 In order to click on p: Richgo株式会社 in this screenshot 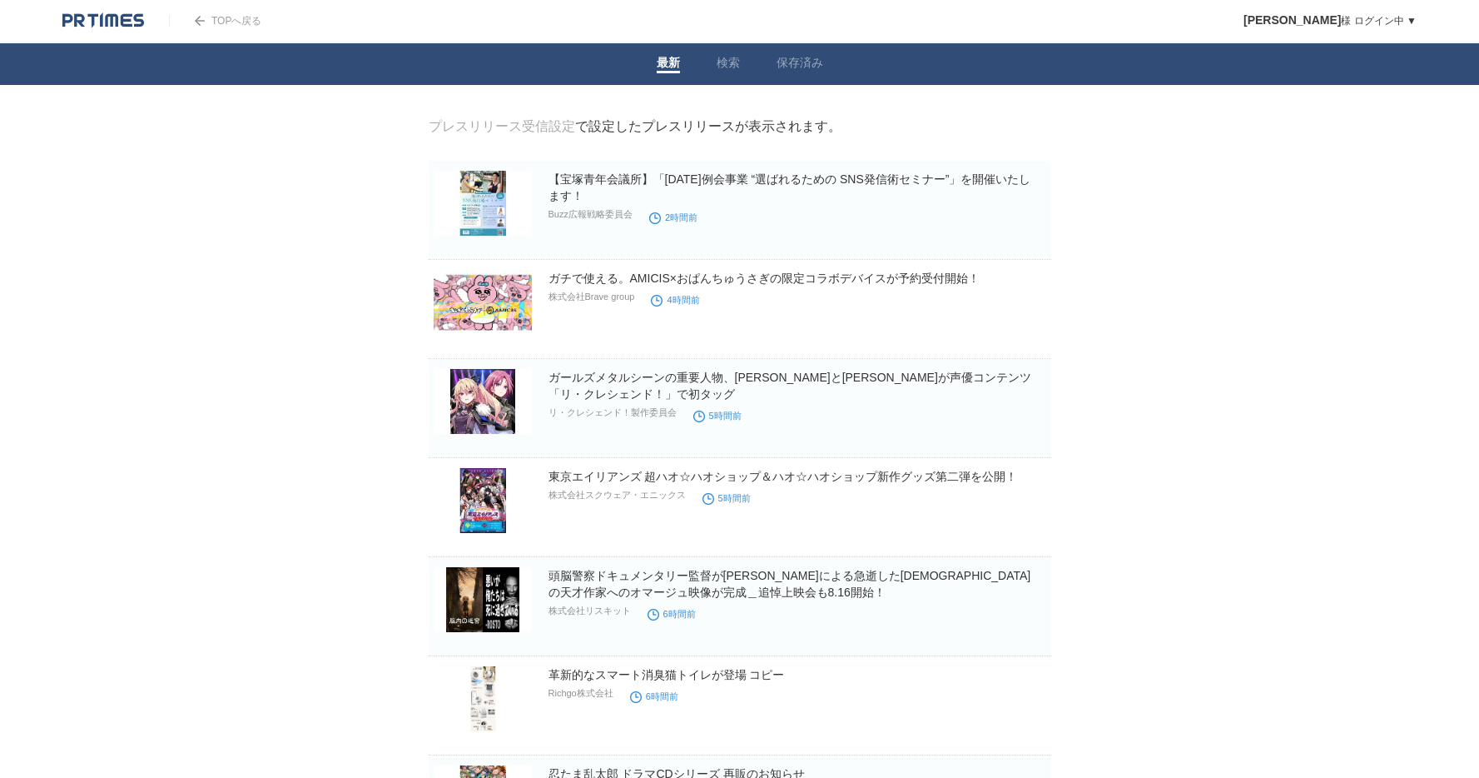, I will do `click(581, 693)`.